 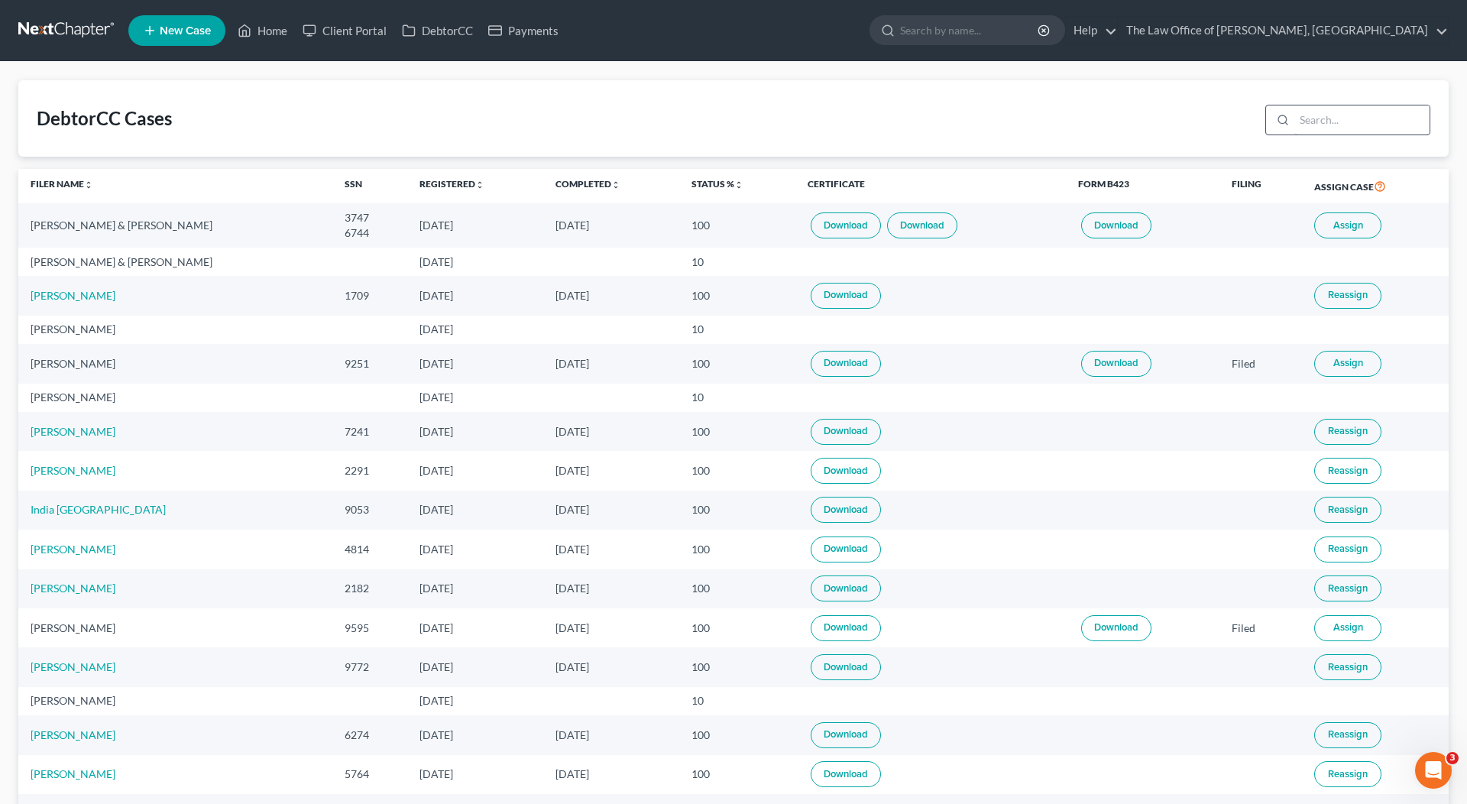 What do you see at coordinates (345, 31) in the screenshot?
I see `a: Client Portal` at bounding box center [345, 31].